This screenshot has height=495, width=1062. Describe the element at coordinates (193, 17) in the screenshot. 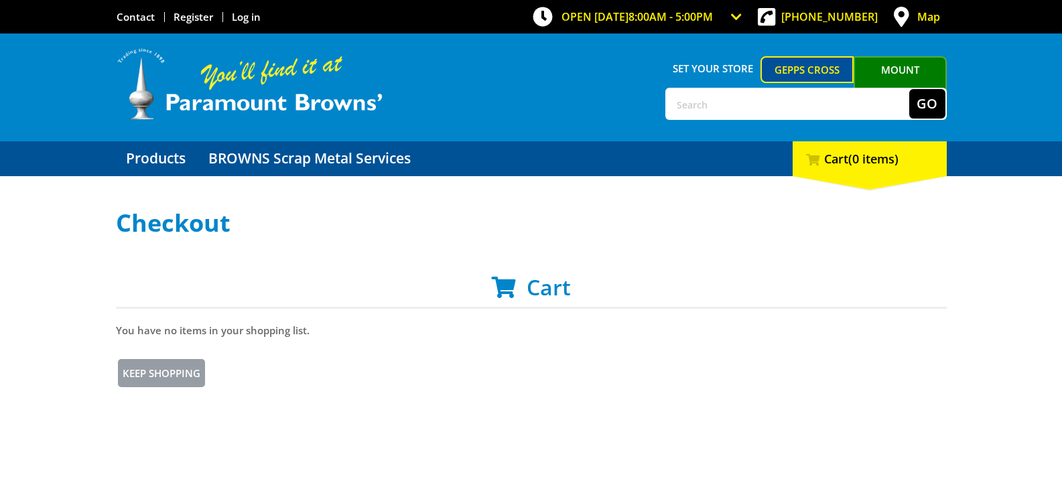

I see `a: Go to the registration page` at that location.